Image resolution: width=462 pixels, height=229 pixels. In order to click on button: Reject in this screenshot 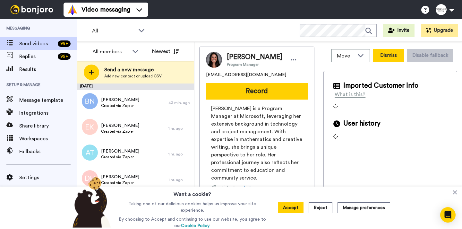, I will do `click(321, 208)`.